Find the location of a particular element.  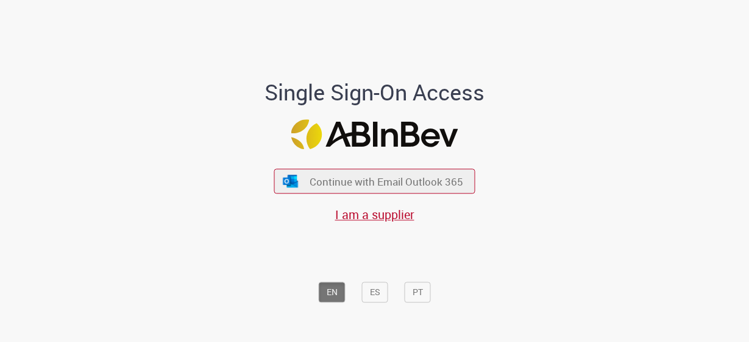

h1: Single Sign-On Access is located at coordinates (374, 93).